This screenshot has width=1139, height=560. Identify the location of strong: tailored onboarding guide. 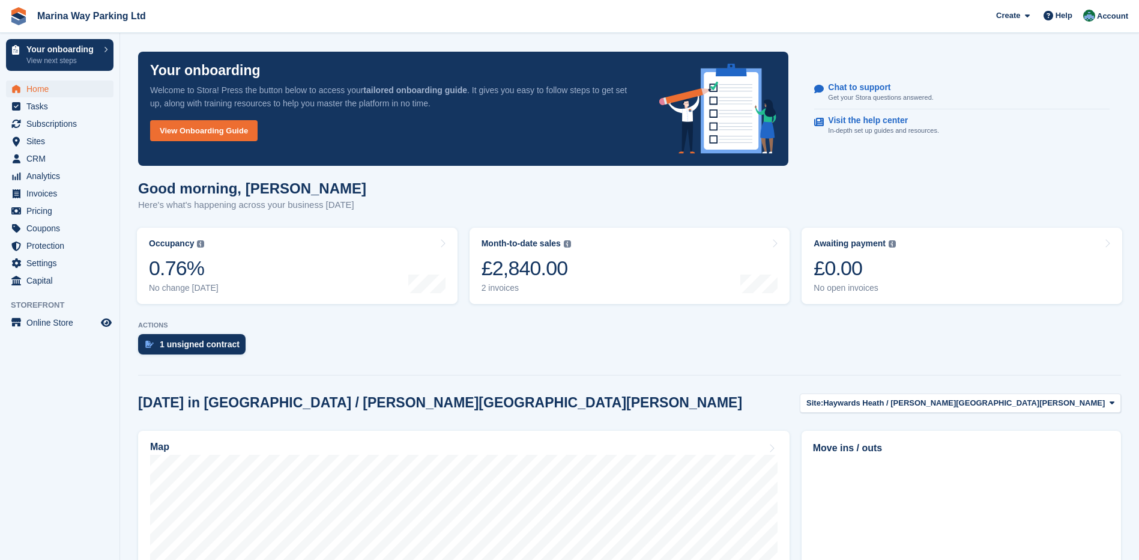
(415, 90).